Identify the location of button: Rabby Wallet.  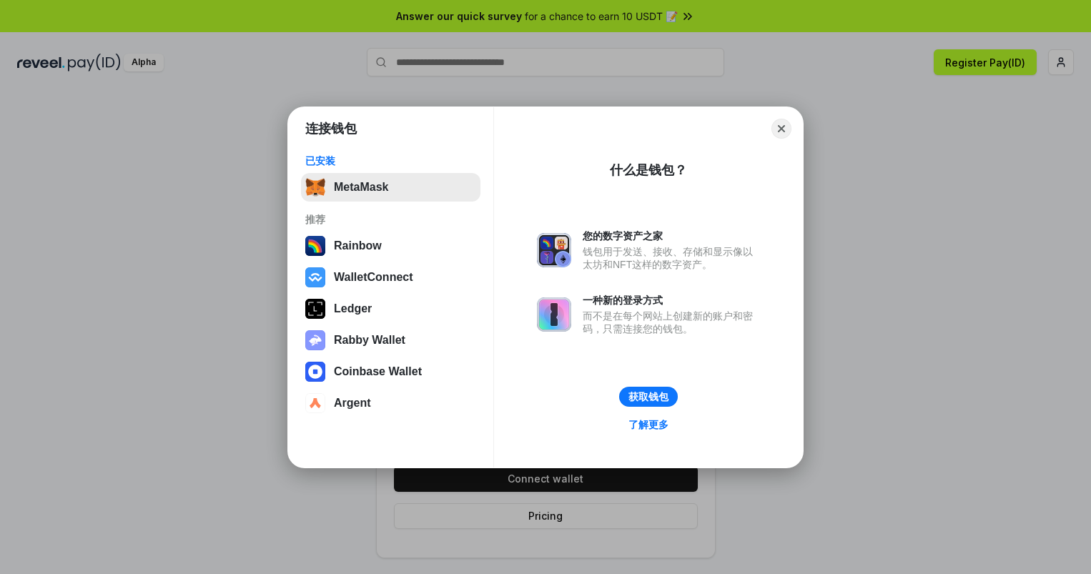
(390, 340).